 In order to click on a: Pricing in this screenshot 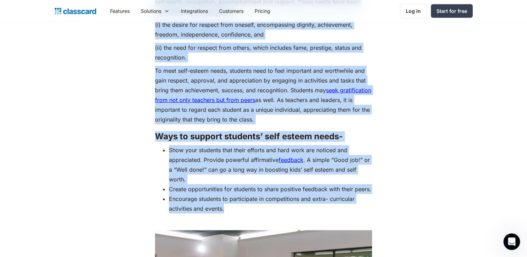, I will do `click(262, 11)`.